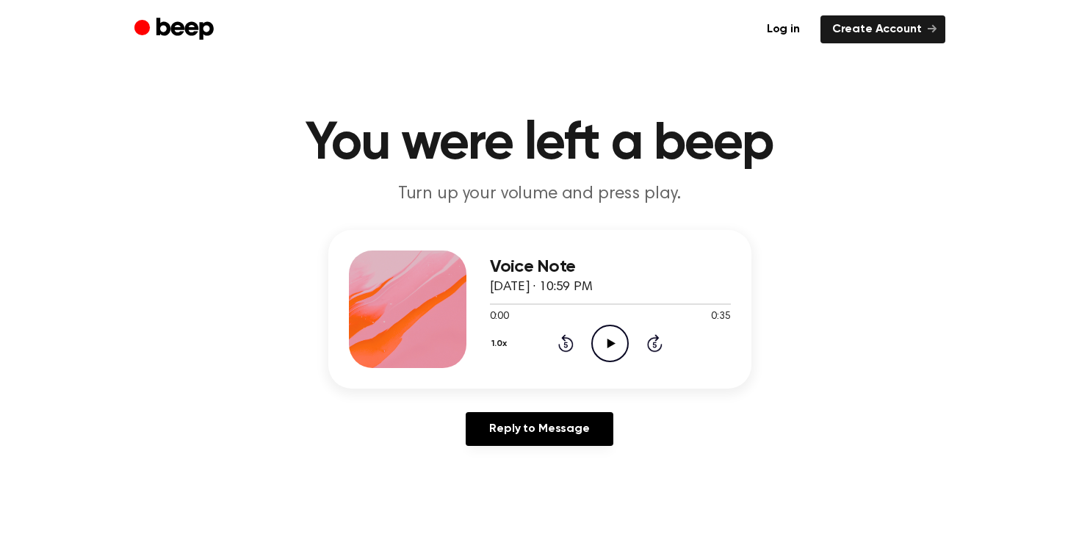 The height and width of the screenshot is (537, 1079). I want to click on p: Turn up your volume and press play., so click(540, 194).